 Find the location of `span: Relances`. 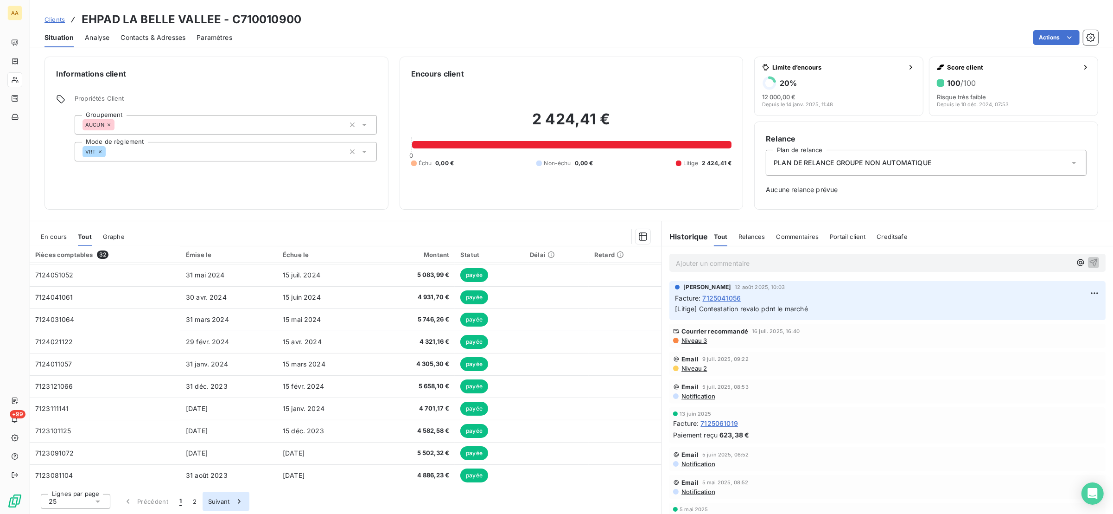

span: Relances is located at coordinates (751, 236).